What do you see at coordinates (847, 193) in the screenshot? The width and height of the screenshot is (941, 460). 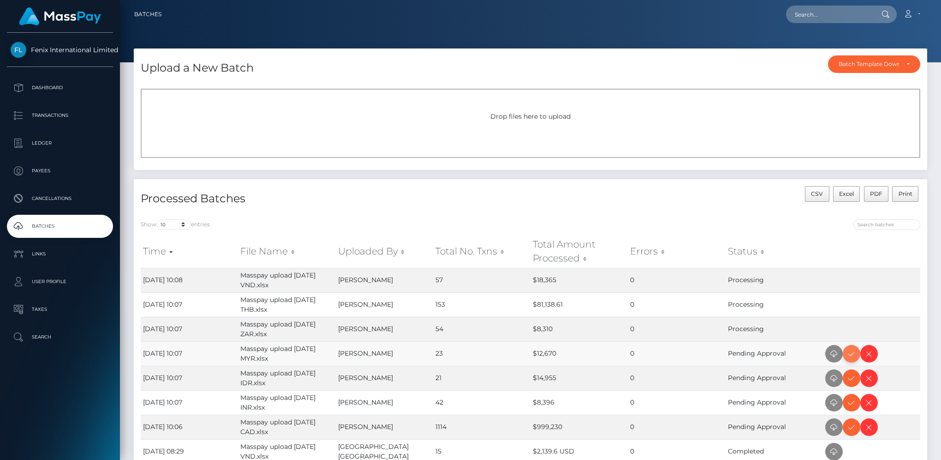 I see `span: Excel` at bounding box center [847, 193].